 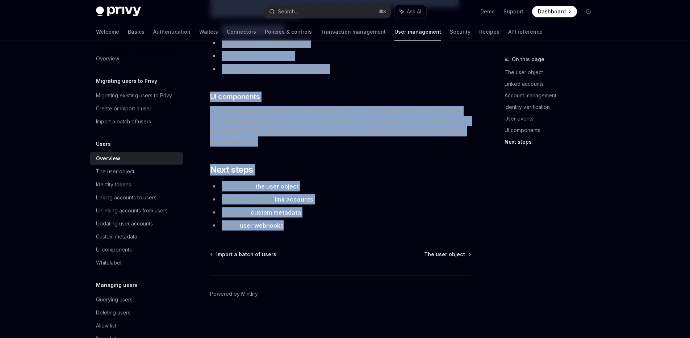 What do you see at coordinates (327, 12) in the screenshot?
I see `button: Search...⌘K` at bounding box center [327, 12].